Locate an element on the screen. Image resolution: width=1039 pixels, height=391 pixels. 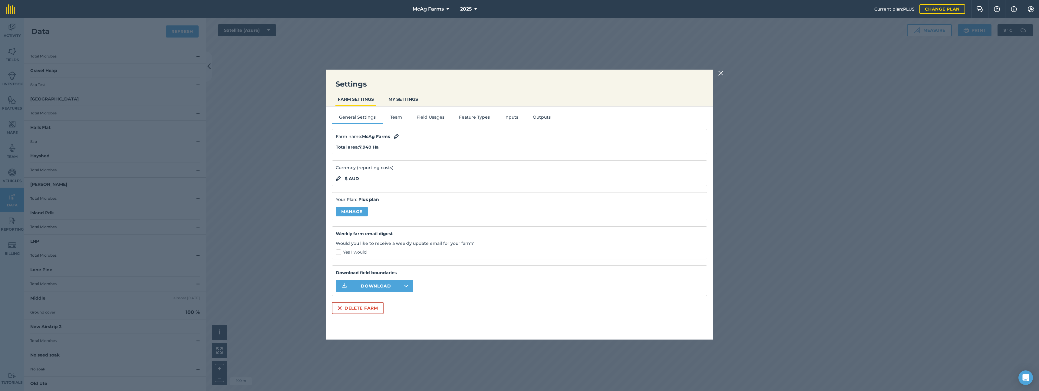
img: A cog icon is located at coordinates (1031, 9).